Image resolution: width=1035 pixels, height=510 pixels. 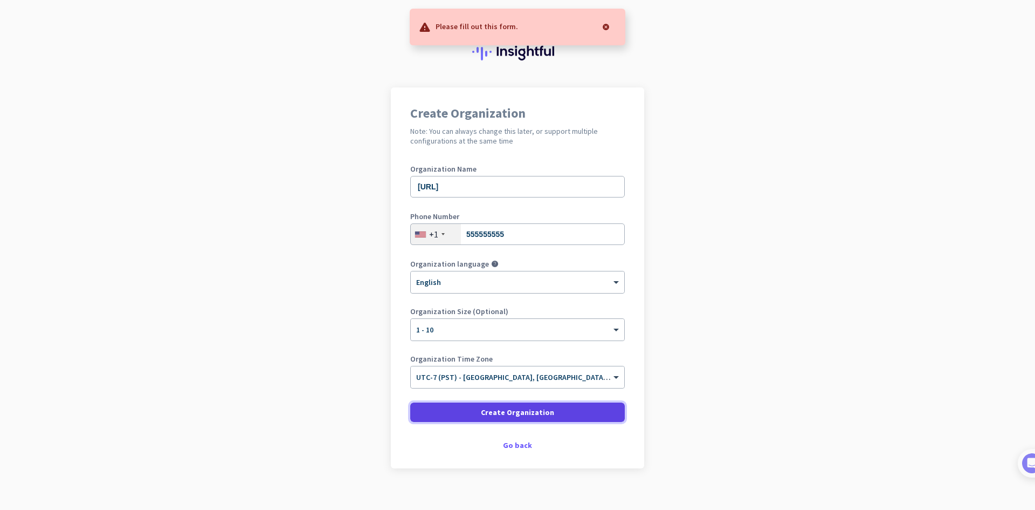 What do you see at coordinates (518, 359) in the screenshot?
I see `label: Organization Time Zone` at bounding box center [518, 359].